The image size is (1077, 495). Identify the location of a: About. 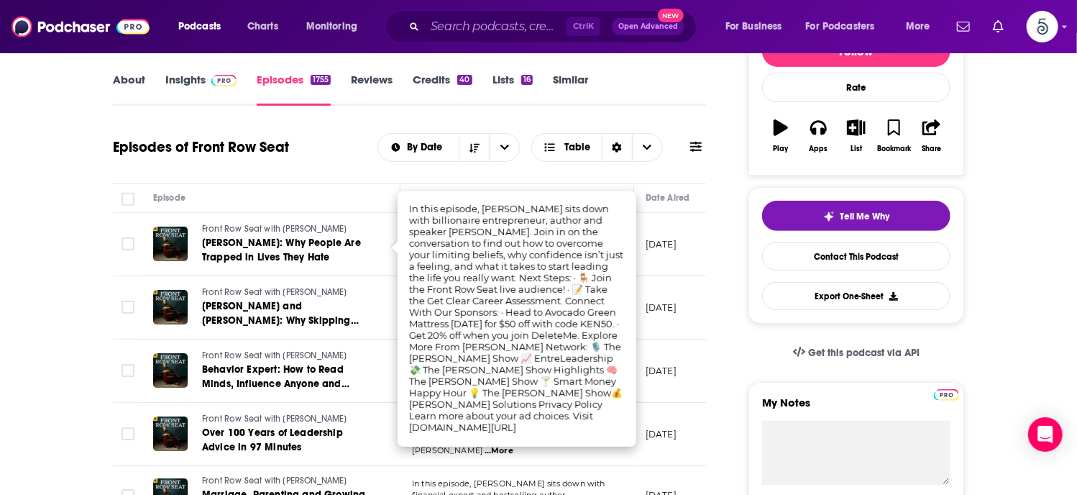
(129, 89).